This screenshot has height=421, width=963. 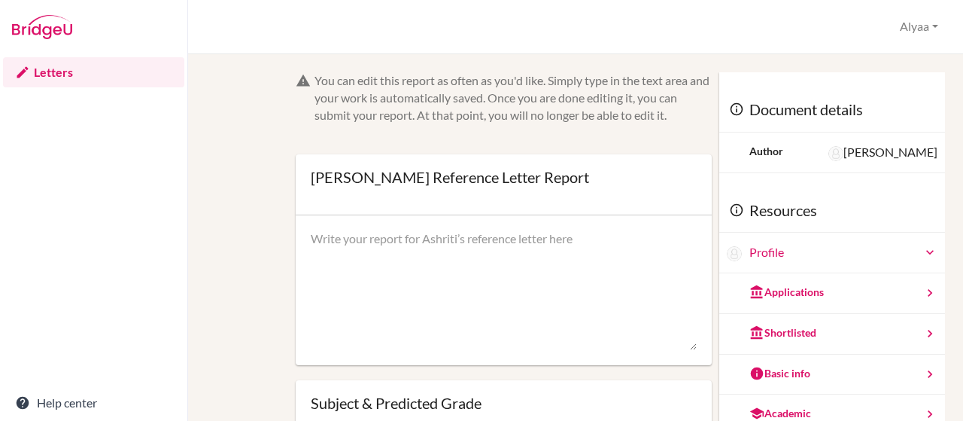 I want to click on div: Author, so click(x=766, y=151).